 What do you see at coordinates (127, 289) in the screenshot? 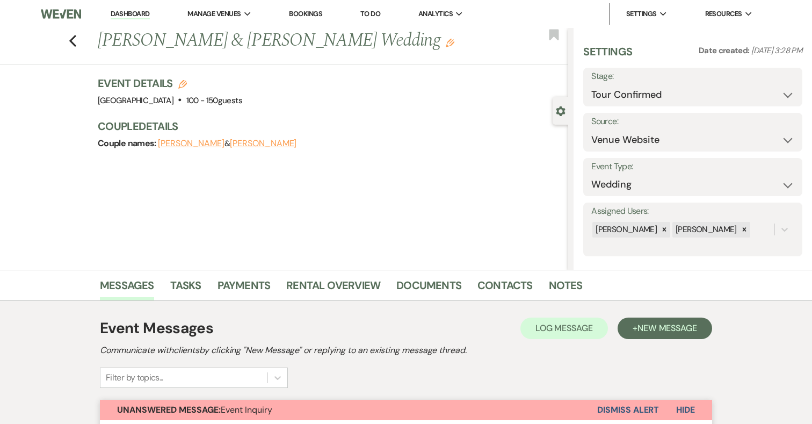
I see `a: Messages` at bounding box center [127, 289].